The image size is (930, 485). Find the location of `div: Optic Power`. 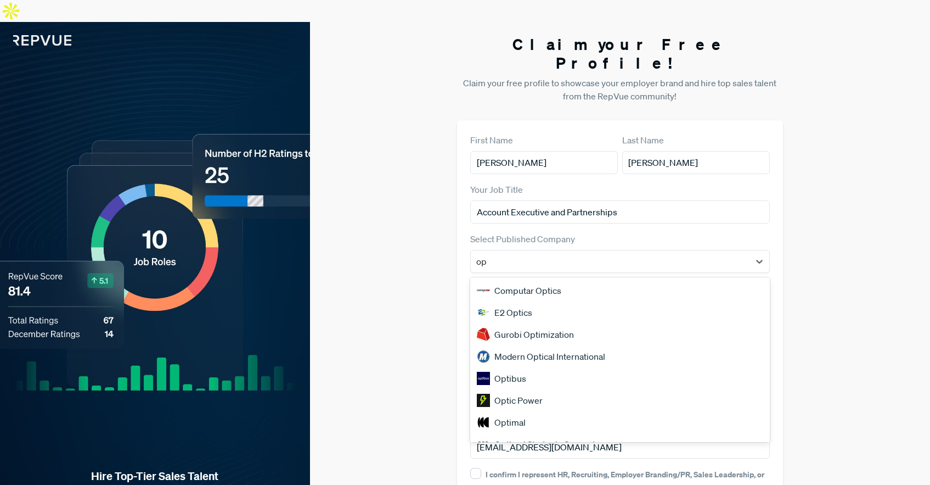

div: Optic Power is located at coordinates (620, 400).